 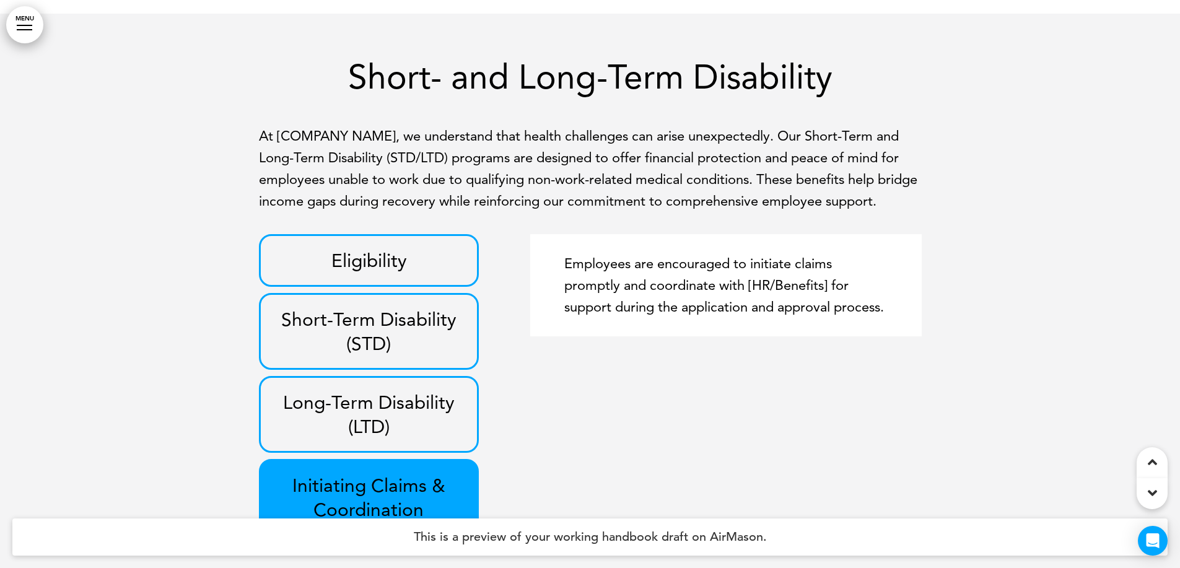 I want to click on p: Long-Term Disability (LTD), so click(x=369, y=414).